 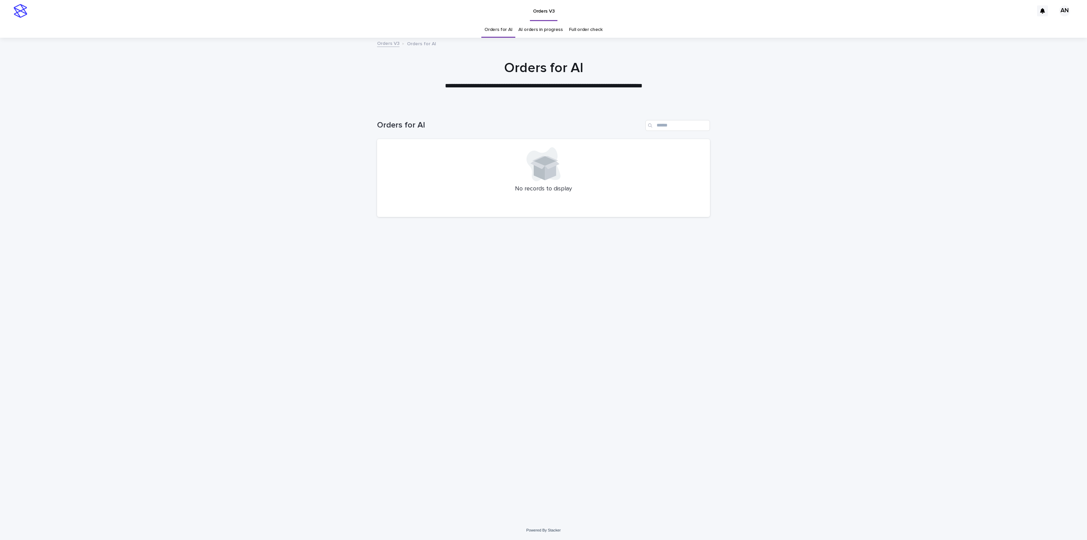 What do you see at coordinates (543, 530) in the screenshot?
I see `a: Powered By Stacker` at bounding box center [543, 530].